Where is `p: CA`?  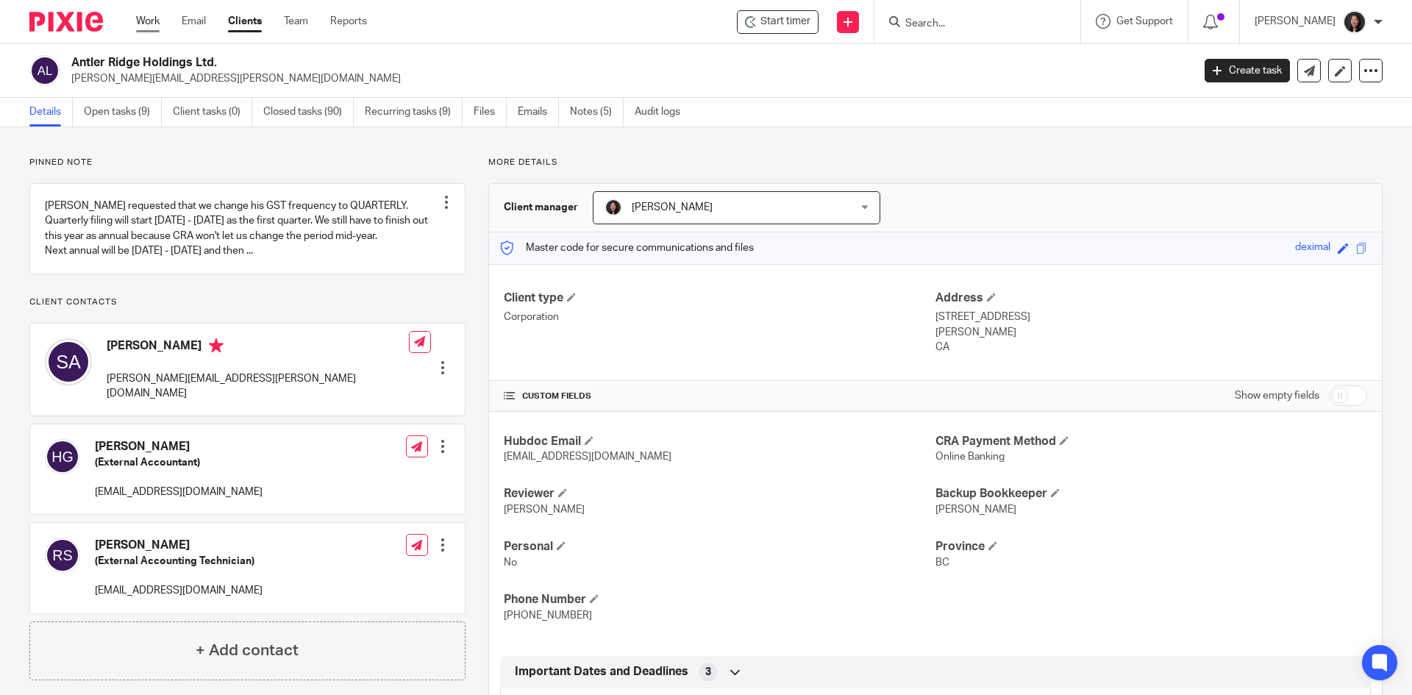
p: CA is located at coordinates (1151, 347).